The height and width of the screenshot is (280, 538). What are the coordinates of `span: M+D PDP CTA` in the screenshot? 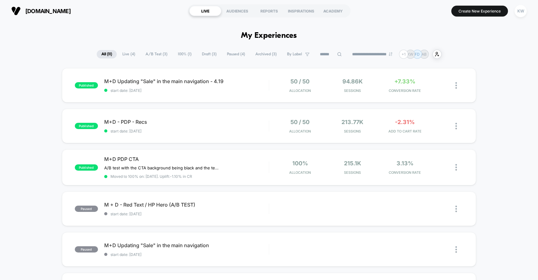 It's located at (186, 159).